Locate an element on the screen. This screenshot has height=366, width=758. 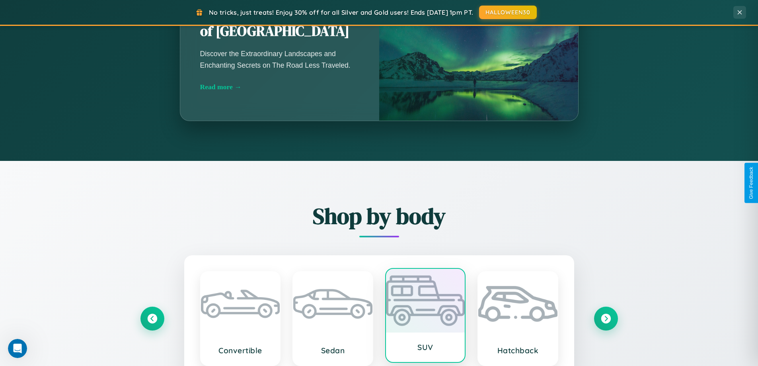
h3: SUV is located at coordinates (425, 347).